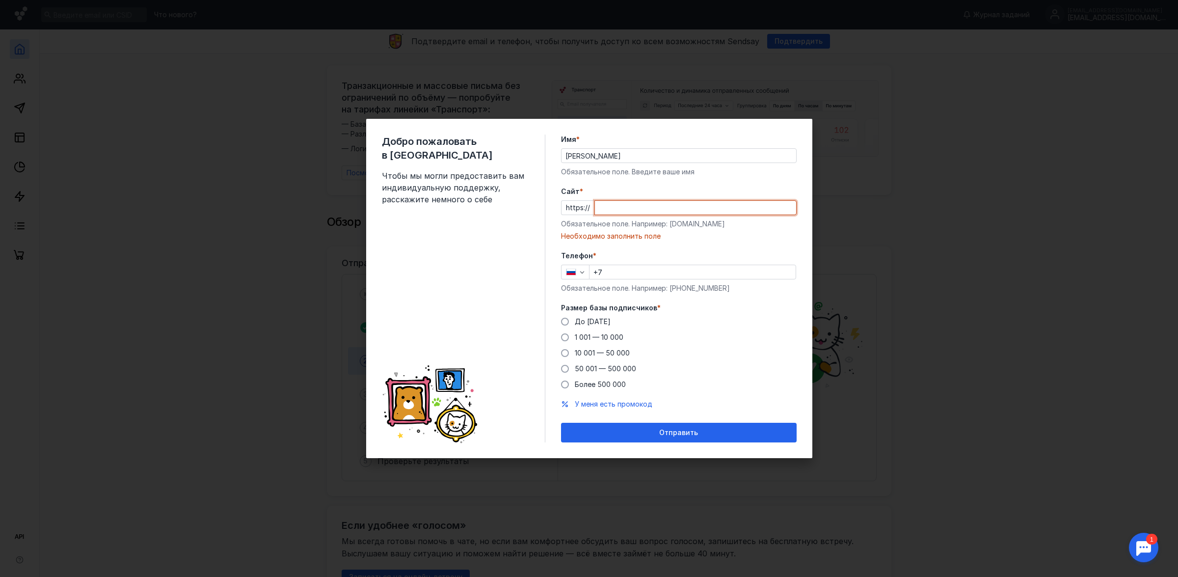 The height and width of the screenshot is (577, 1178). What do you see at coordinates (679, 236) in the screenshot?
I see `div: Необходимо заполнить поле` at bounding box center [679, 236].